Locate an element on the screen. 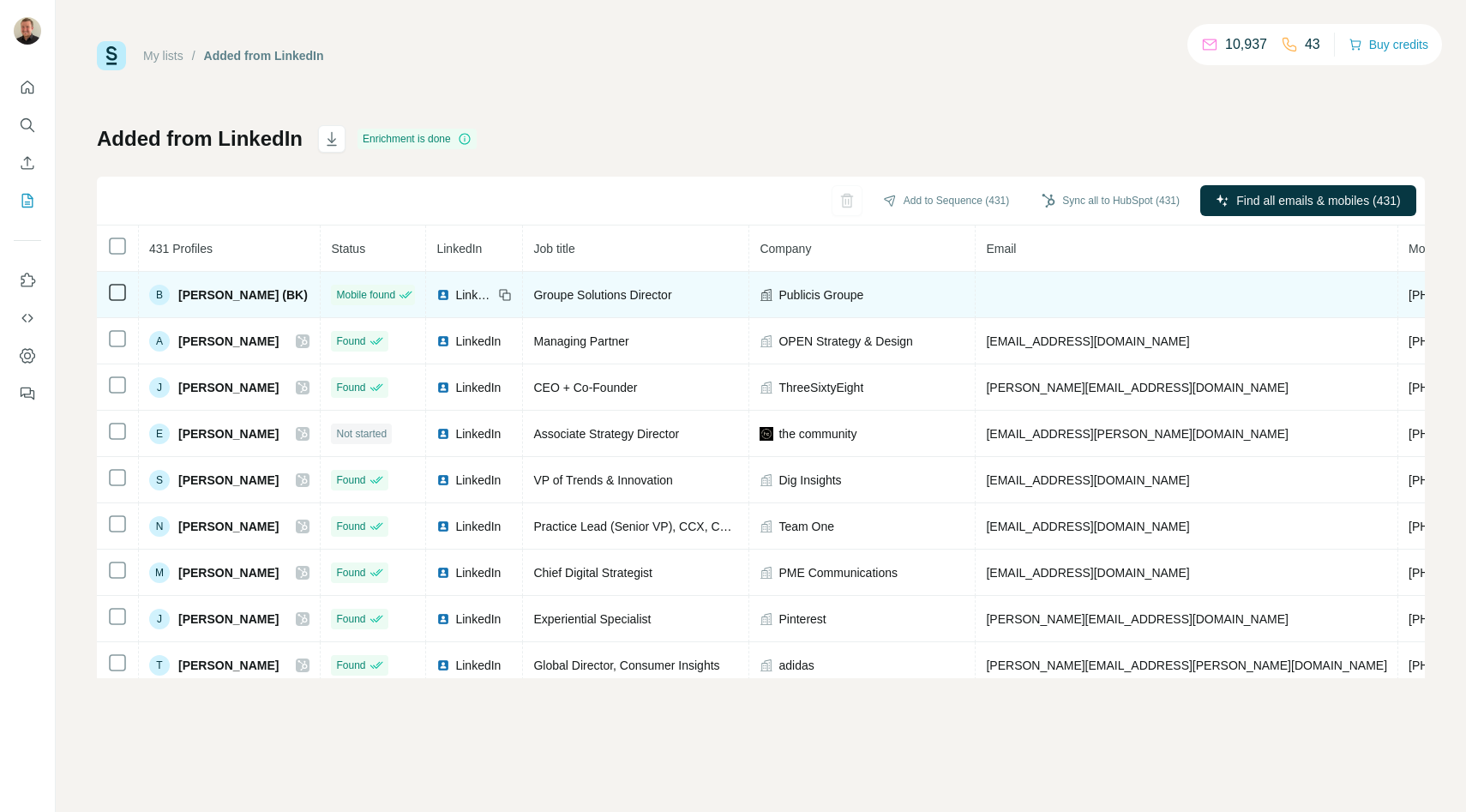 This screenshot has height=812, width=1466. h1: Added from LinkedIn is located at coordinates (200, 139).